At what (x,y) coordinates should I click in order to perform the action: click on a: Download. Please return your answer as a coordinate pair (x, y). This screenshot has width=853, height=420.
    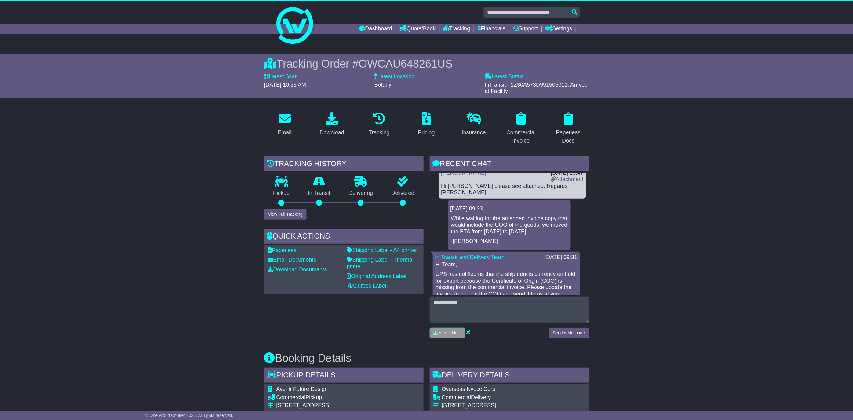
    Looking at the image, I should click on (332, 124).